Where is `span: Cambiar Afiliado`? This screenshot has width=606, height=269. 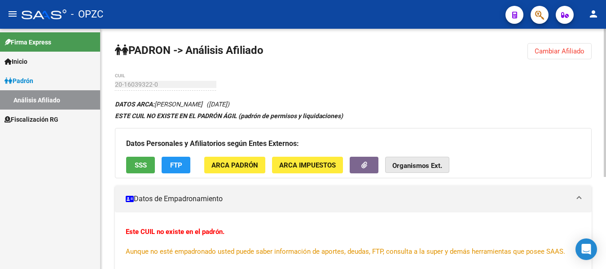
span: Cambiar Afiliado is located at coordinates (559, 51).